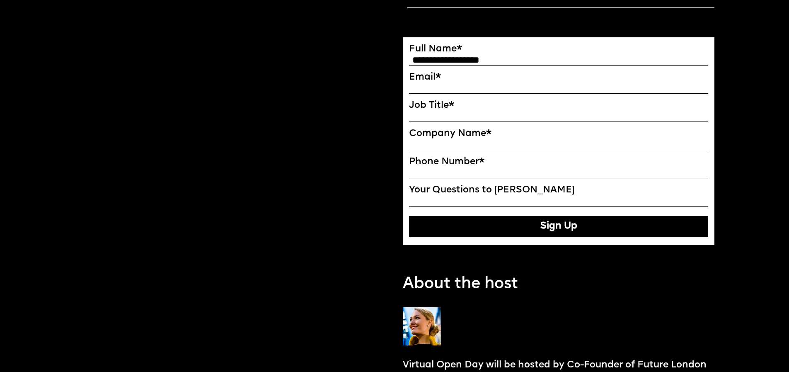  I want to click on label: Job Title, so click(559, 105).